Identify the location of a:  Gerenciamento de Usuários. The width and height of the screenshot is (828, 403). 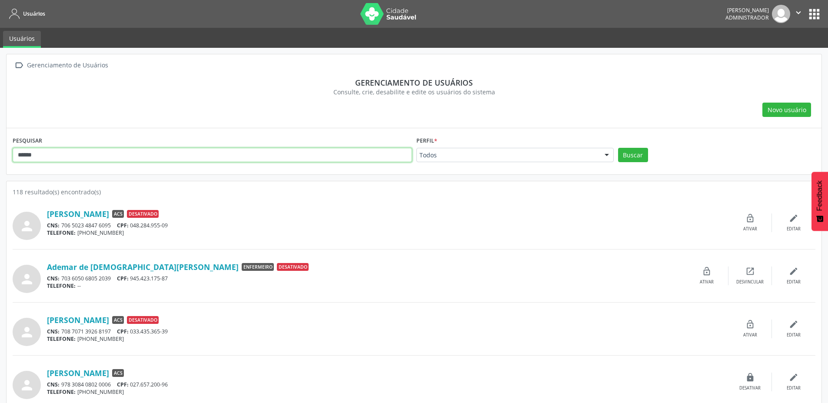
(61, 65).